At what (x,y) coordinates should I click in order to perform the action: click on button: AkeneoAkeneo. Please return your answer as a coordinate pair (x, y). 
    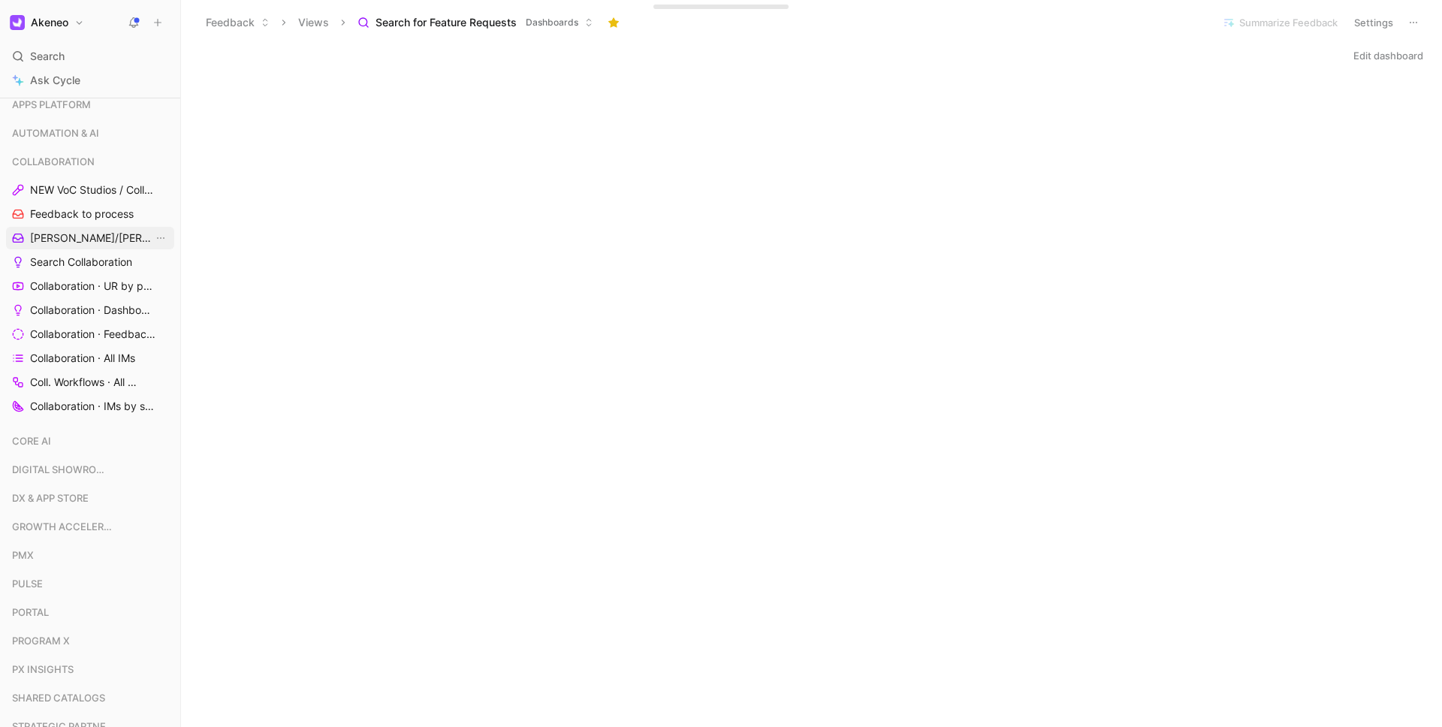
    Looking at the image, I should click on (47, 23).